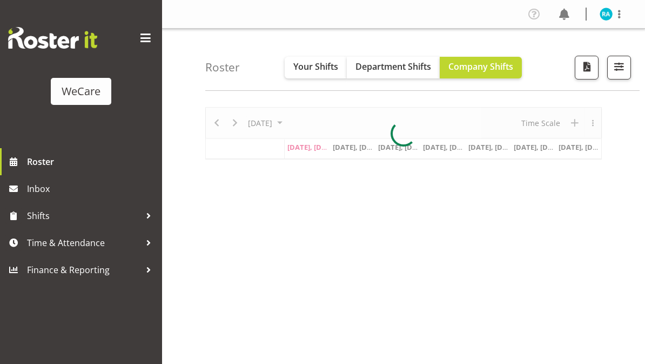  I want to click on h4: Roster, so click(223, 67).